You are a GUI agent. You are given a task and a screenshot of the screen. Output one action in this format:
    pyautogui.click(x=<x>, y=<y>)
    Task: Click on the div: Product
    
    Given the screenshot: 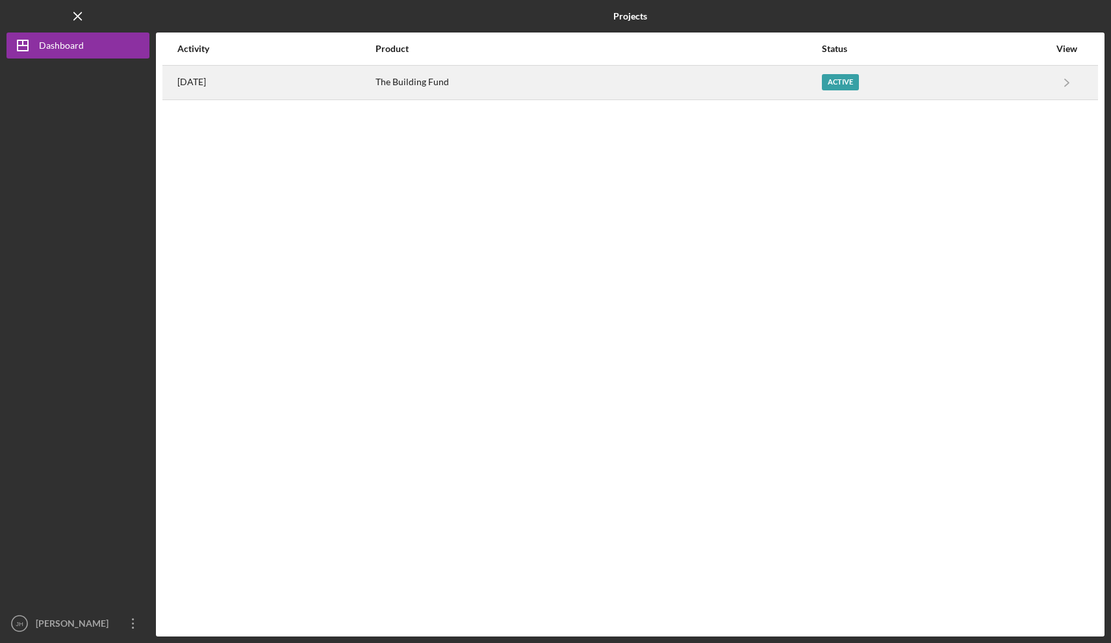 What is the action you would take?
    pyautogui.click(x=598, y=49)
    